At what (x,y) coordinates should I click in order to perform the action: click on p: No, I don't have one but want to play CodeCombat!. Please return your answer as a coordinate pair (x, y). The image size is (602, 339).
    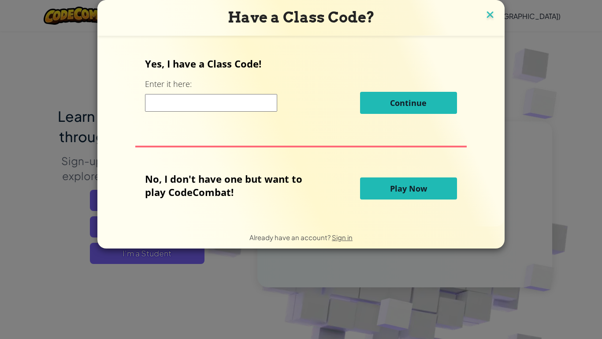
    Looking at the image, I should click on (230, 185).